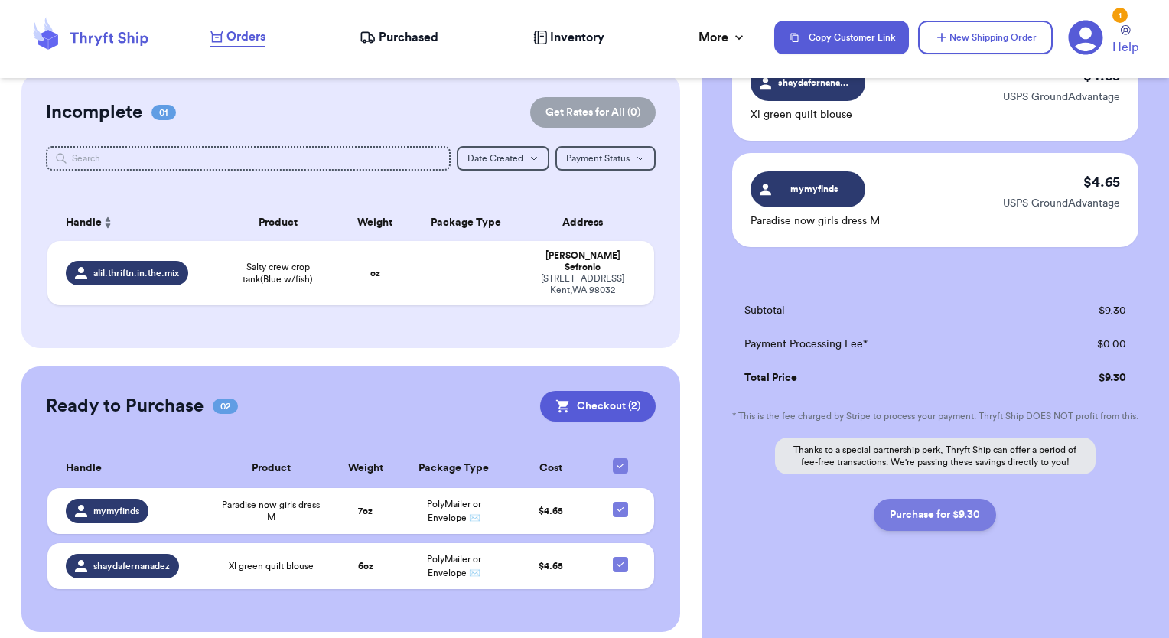 The image size is (1169, 638). I want to click on button: Date Created, so click(502, 158).